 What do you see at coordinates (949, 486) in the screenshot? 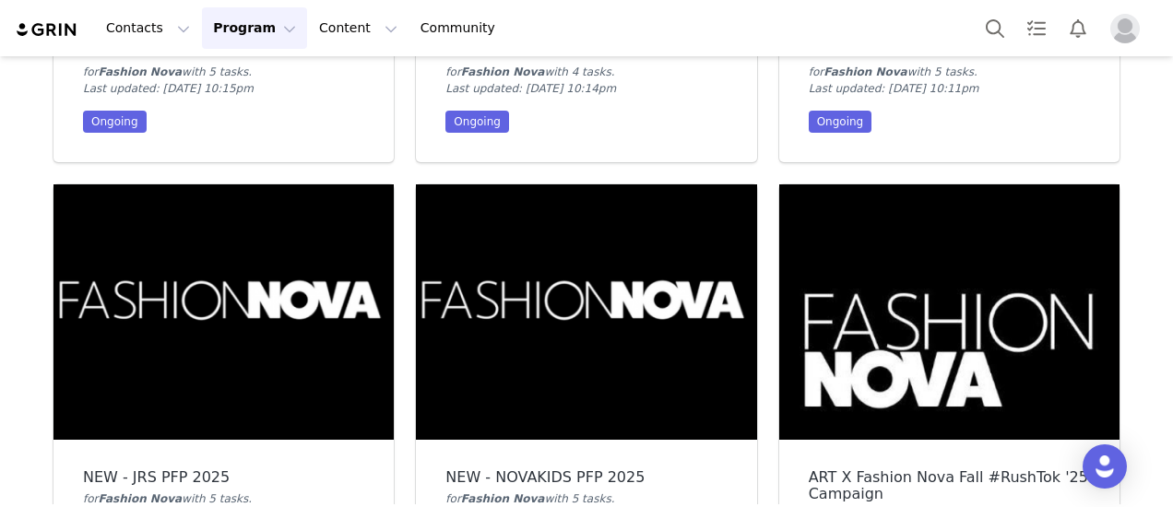
I see `div: ART X Fashion Nova Fall #RushTok '25 Campaign` at bounding box center [949, 486].